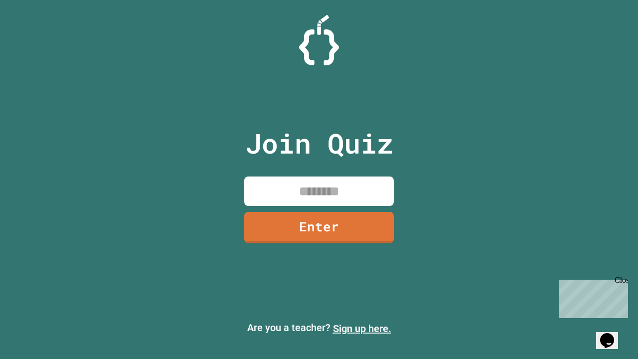  I want to click on div: Chat with us now!Close, so click(36, 33).